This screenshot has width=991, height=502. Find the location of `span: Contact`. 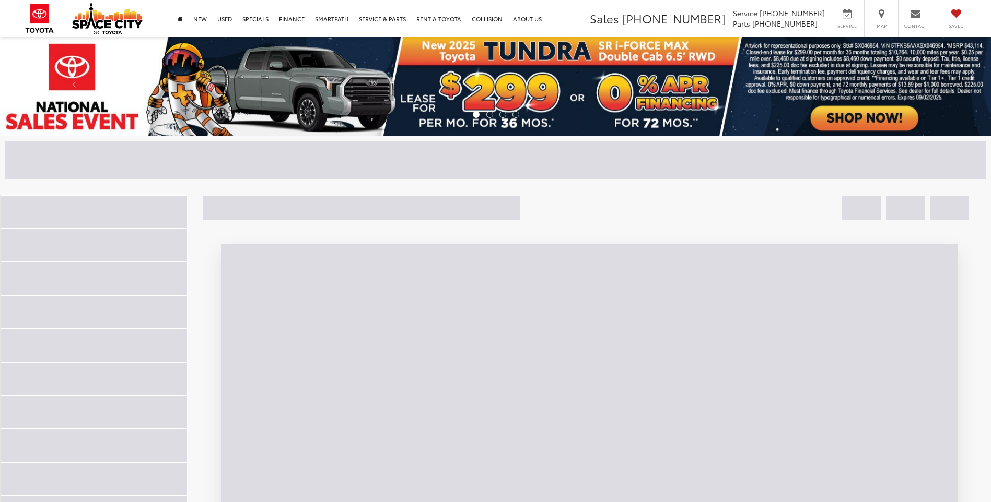

span: Contact is located at coordinates (915, 26).